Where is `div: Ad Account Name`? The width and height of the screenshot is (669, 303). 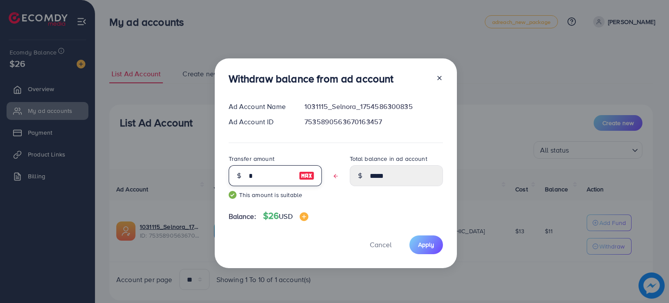
div: Ad Account Name is located at coordinates (260, 106).